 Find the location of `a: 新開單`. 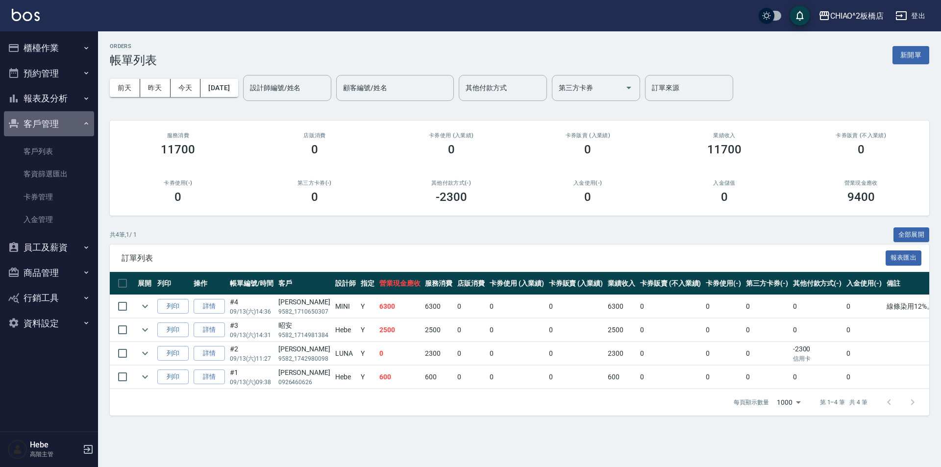

a: 新開單 is located at coordinates (910, 54).